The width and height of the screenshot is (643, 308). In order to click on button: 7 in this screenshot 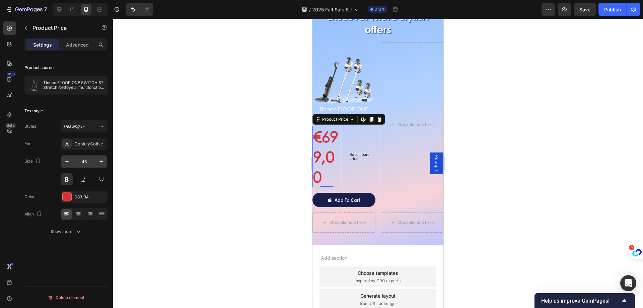, I will do `click(26, 9)`.